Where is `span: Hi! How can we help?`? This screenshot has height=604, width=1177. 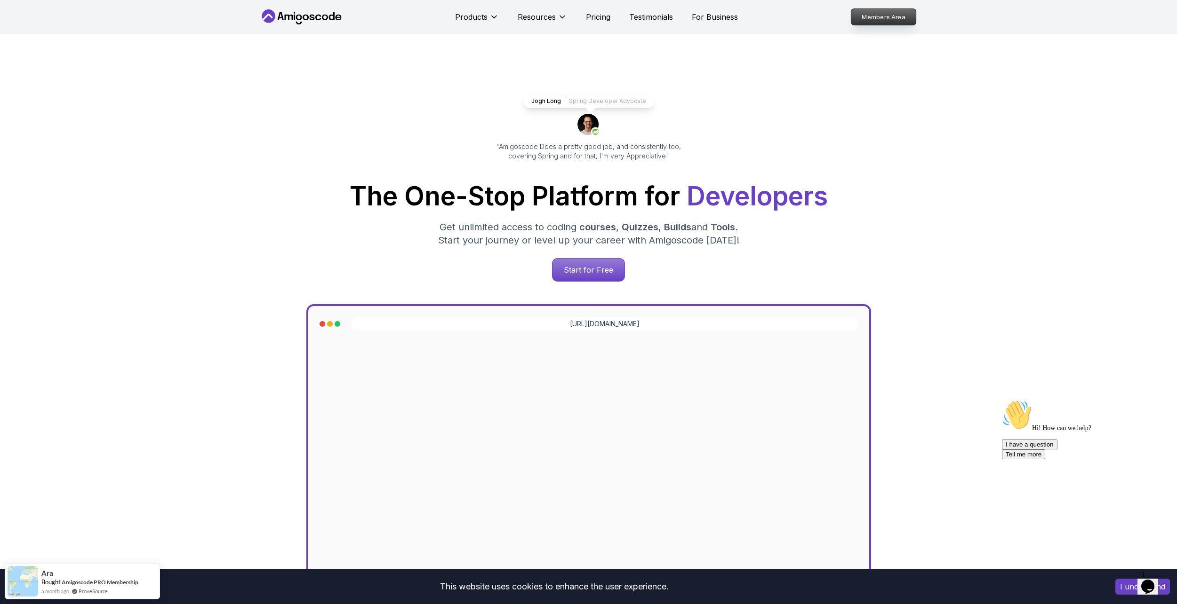 span: Hi! How can we help? is located at coordinates (48, 32).